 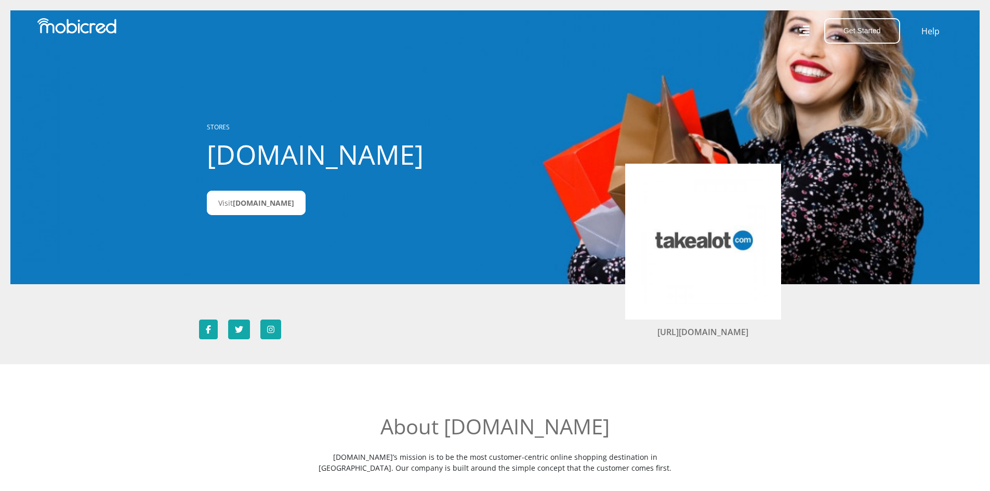 What do you see at coordinates (239, 329) in the screenshot?
I see `a: Follow Takealot.credit on Twitter` at bounding box center [239, 329].